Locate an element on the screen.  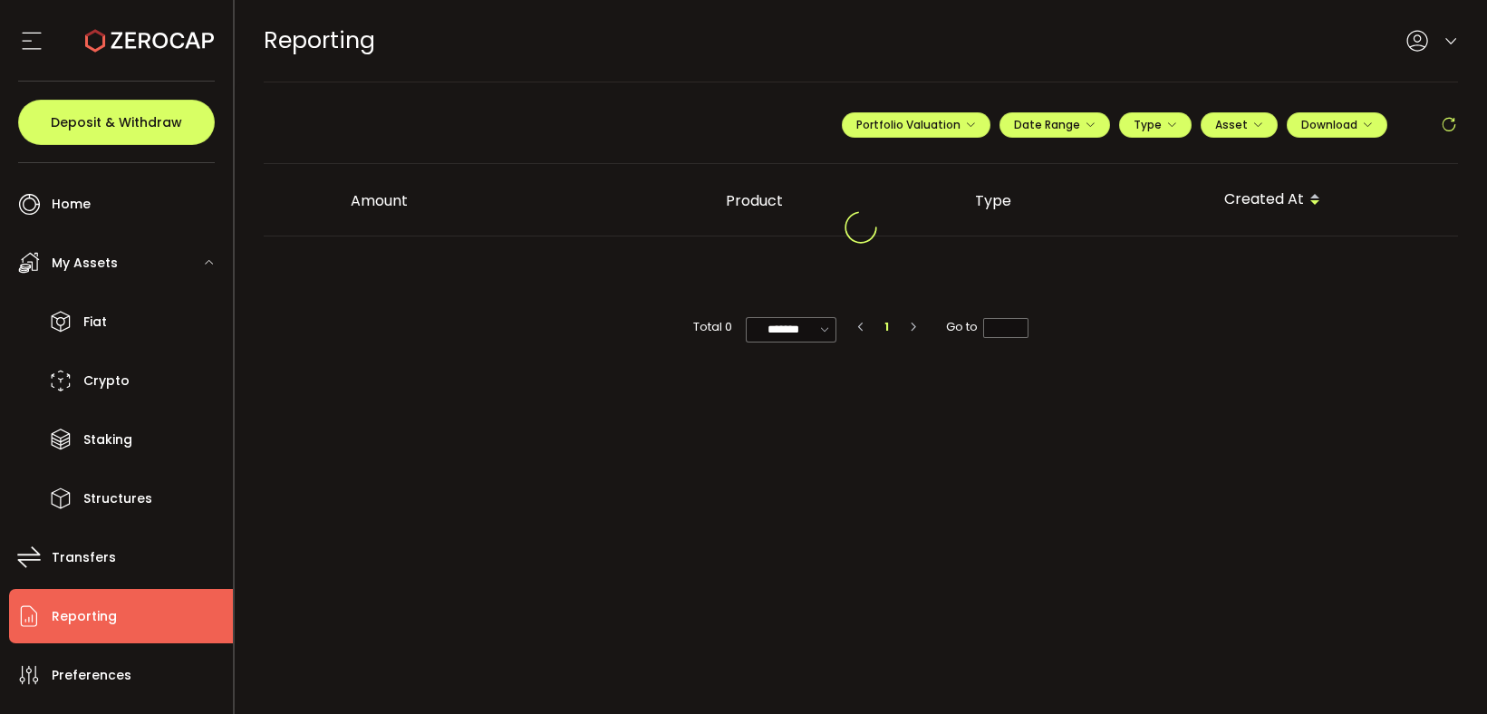
span: Date Range is located at coordinates (1055, 124).